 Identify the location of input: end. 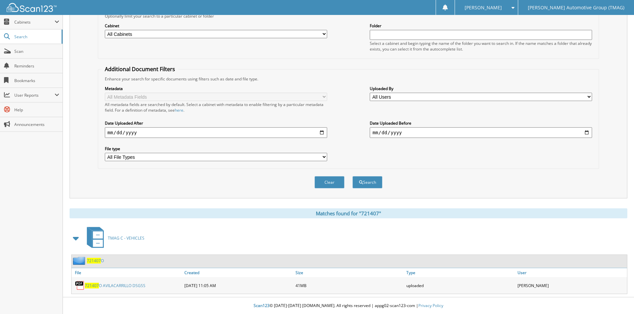
(481, 133).